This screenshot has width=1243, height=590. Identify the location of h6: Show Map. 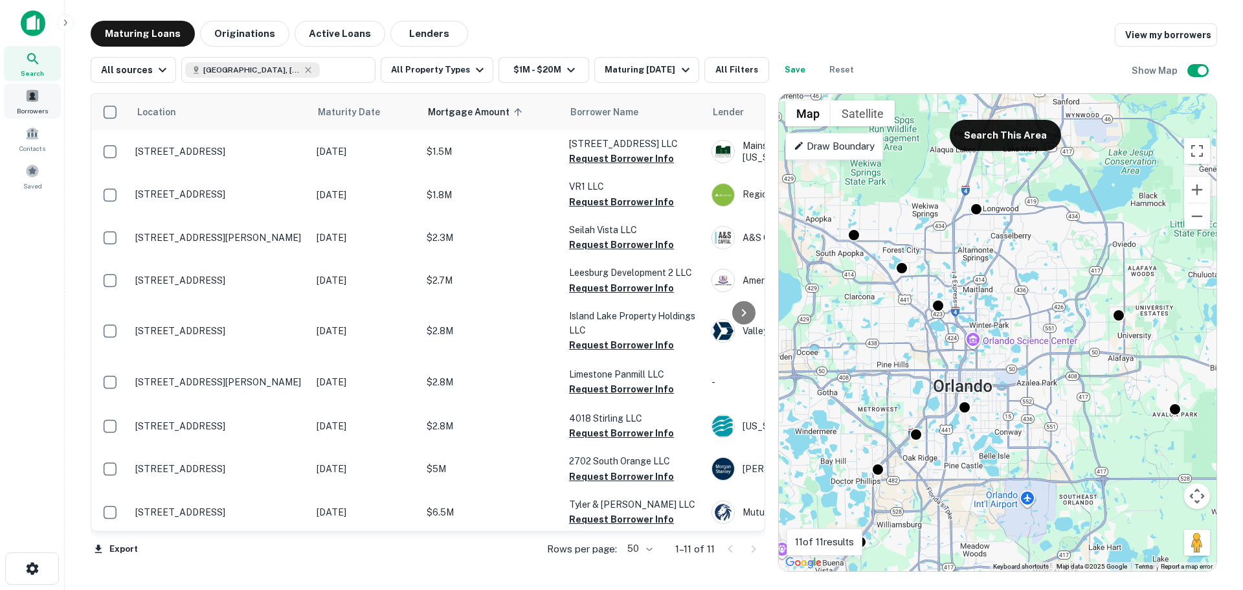
(1156, 71).